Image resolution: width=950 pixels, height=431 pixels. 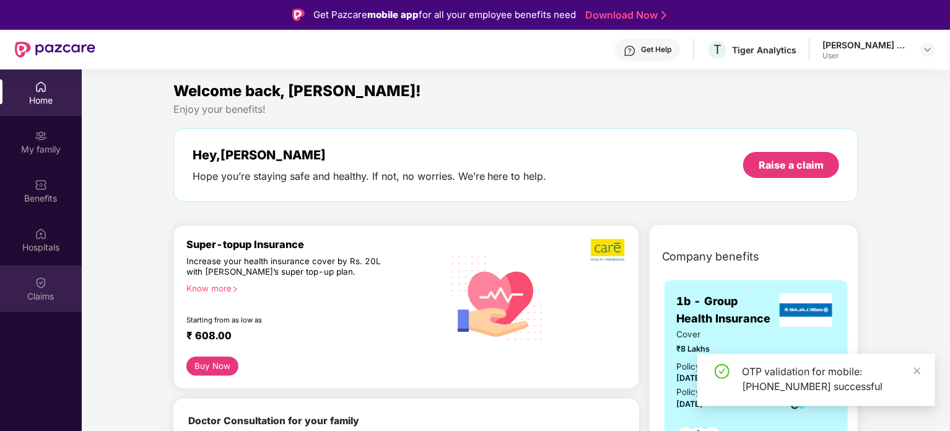 What do you see at coordinates (516, 109) in the screenshot?
I see `div: Enjoy your benefits!` at bounding box center [516, 109].